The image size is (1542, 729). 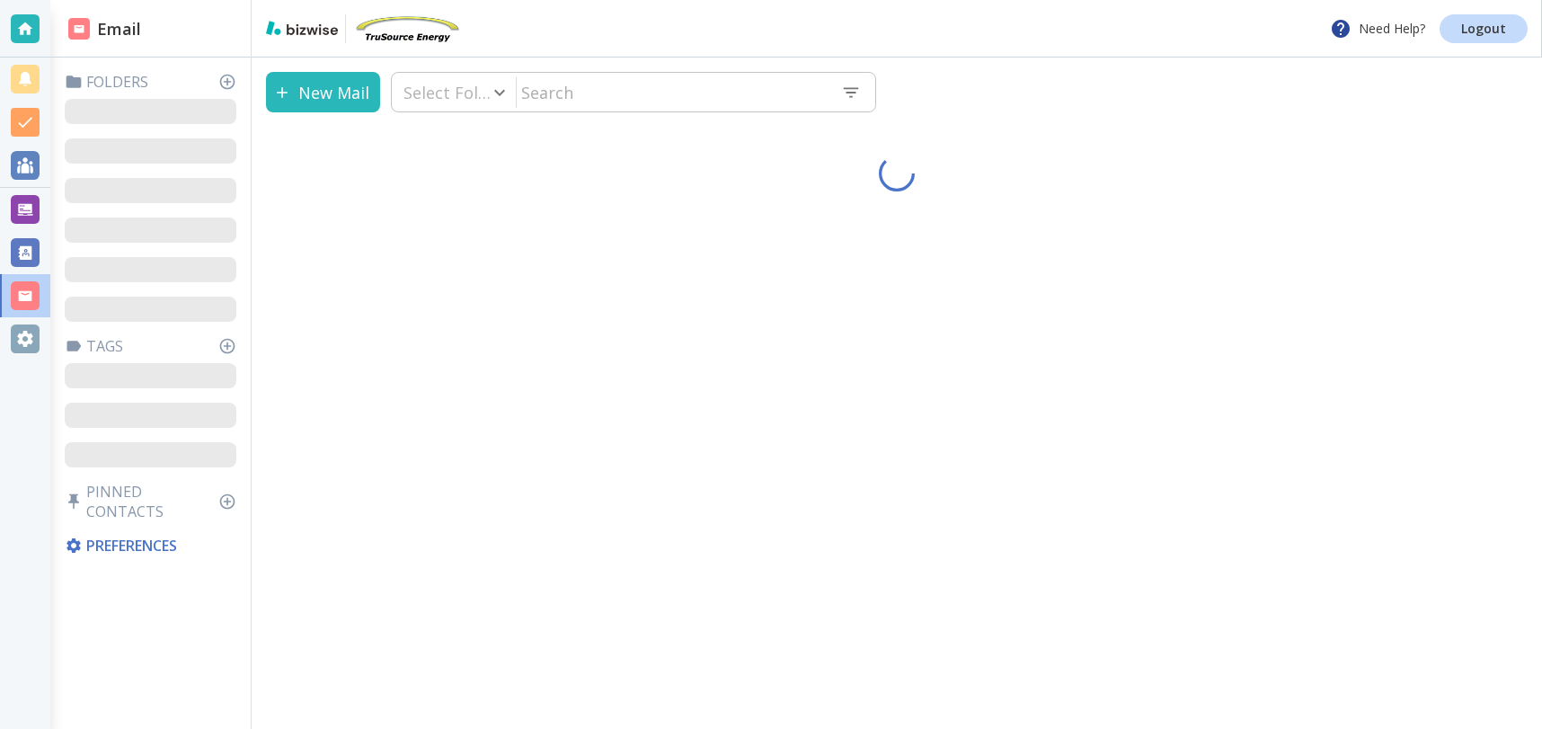 I want to click on h2: Email, so click(x=104, y=29).